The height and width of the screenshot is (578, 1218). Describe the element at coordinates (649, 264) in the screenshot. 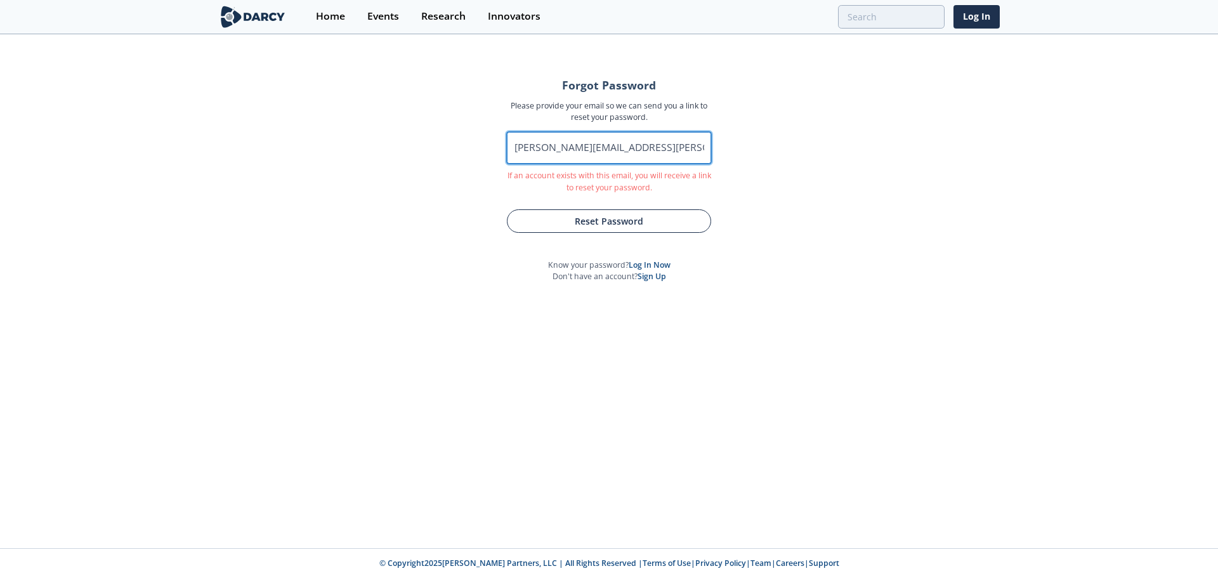

I see `a: Log In Now` at that location.